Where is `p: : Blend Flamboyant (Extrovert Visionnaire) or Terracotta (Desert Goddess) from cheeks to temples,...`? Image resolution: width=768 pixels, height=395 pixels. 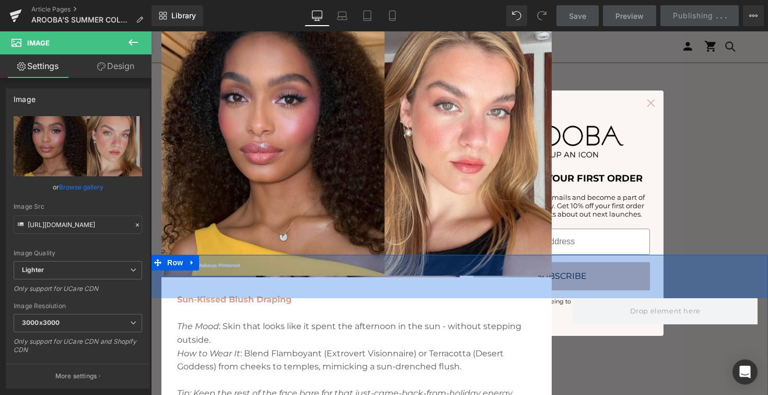 p: : Blend Flamboyant (Extrovert Visionnaire) or Terracotta (Desert Goddess) from cheeks to temples,... is located at coordinates (205, 328).